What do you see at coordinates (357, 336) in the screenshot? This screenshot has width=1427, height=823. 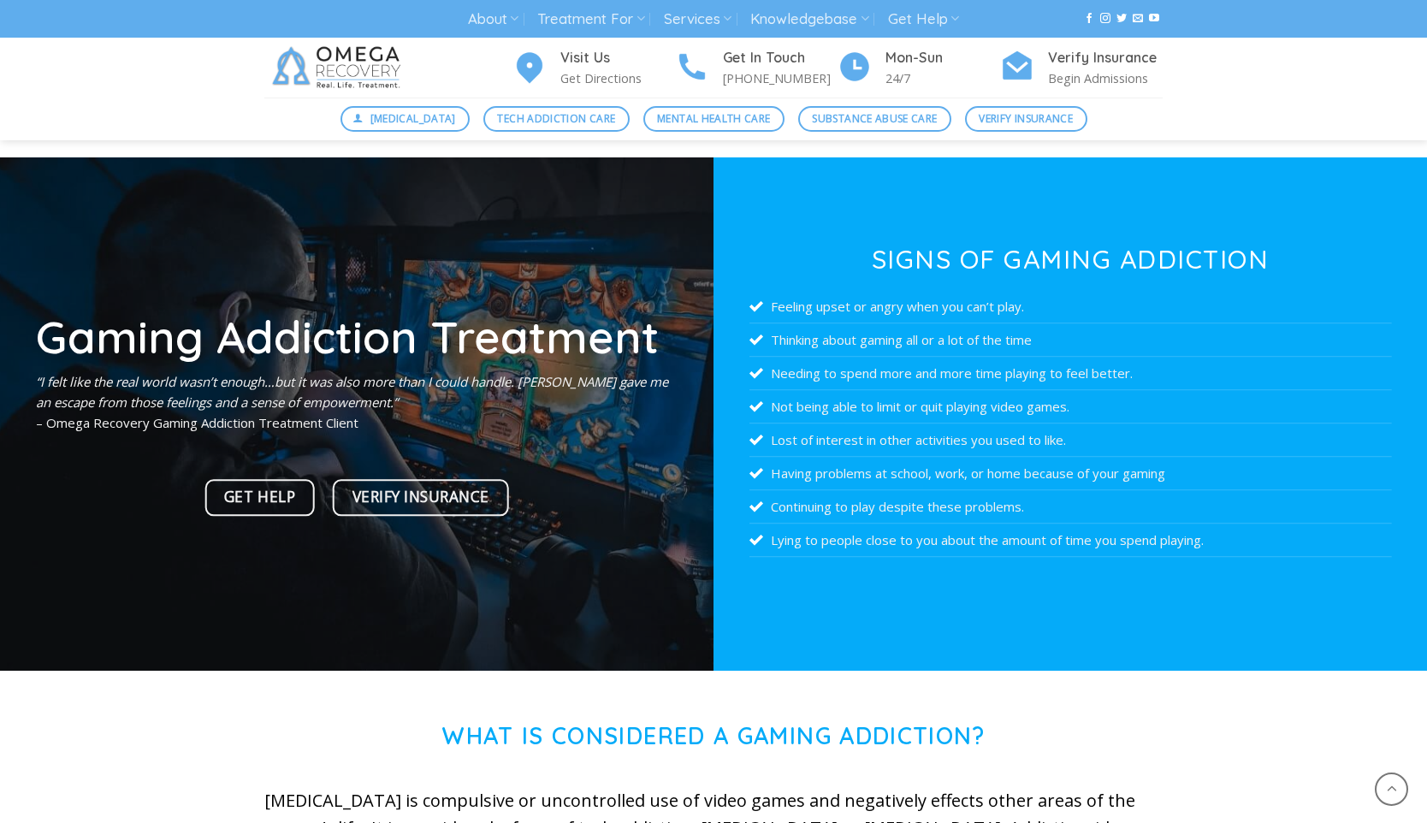 I see `h1: Gaming Addiction Treatment` at bounding box center [357, 336].